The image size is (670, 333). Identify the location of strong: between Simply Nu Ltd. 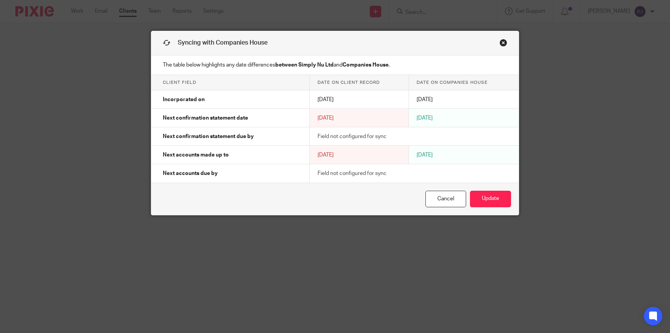
(304, 65).